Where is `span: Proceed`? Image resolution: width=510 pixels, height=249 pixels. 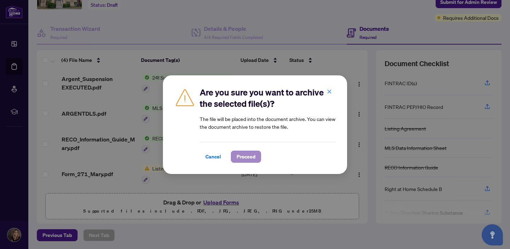 span: Proceed is located at coordinates (246, 157).